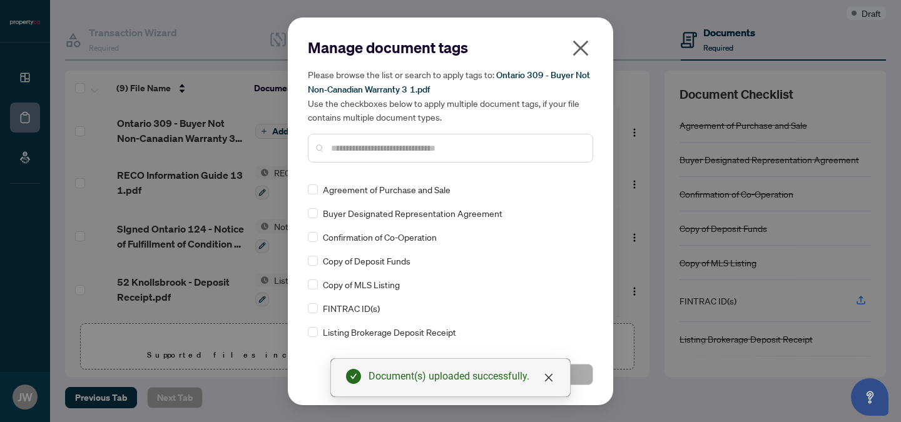 This screenshot has width=901, height=422. Describe the element at coordinates (361, 285) in the screenshot. I see `span: Copy of MLS Listing` at that location.